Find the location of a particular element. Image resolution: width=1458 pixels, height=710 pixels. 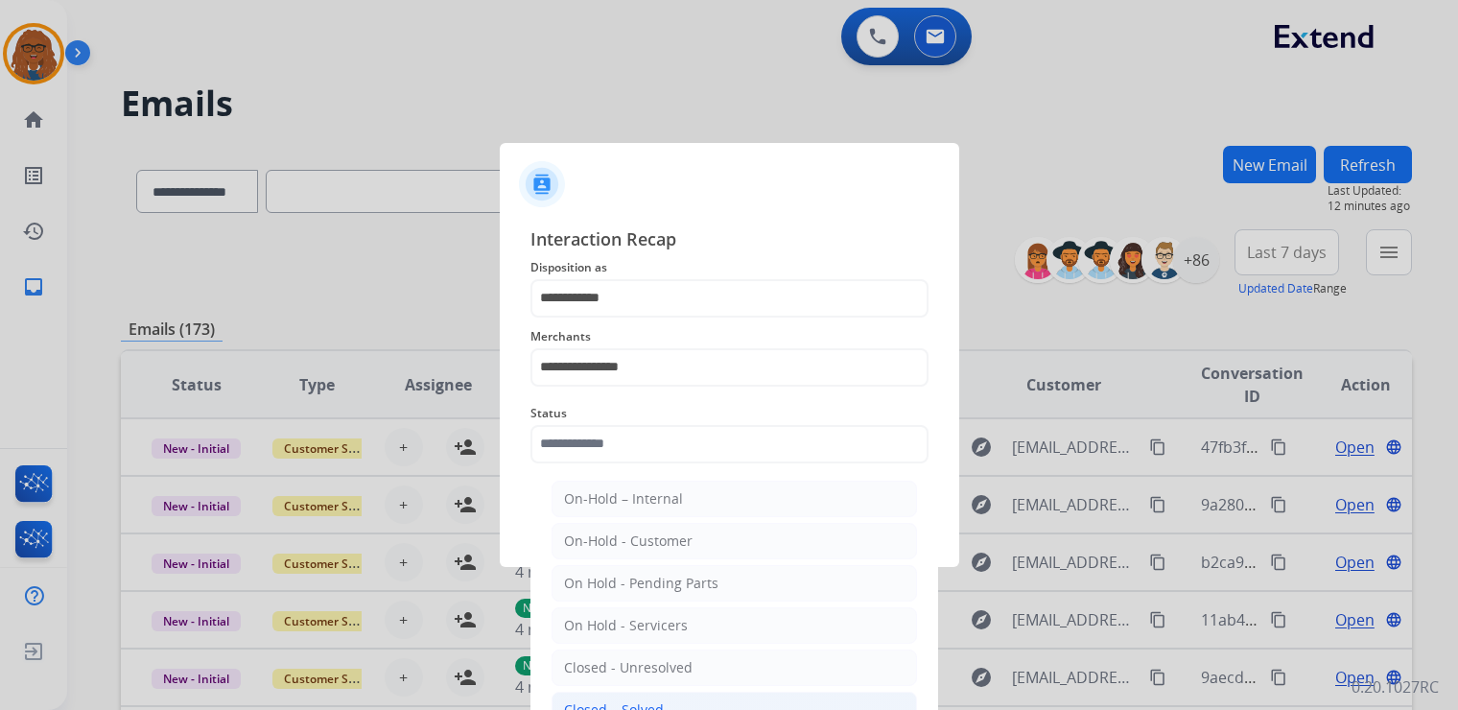

span: Status is located at coordinates (729, 413).